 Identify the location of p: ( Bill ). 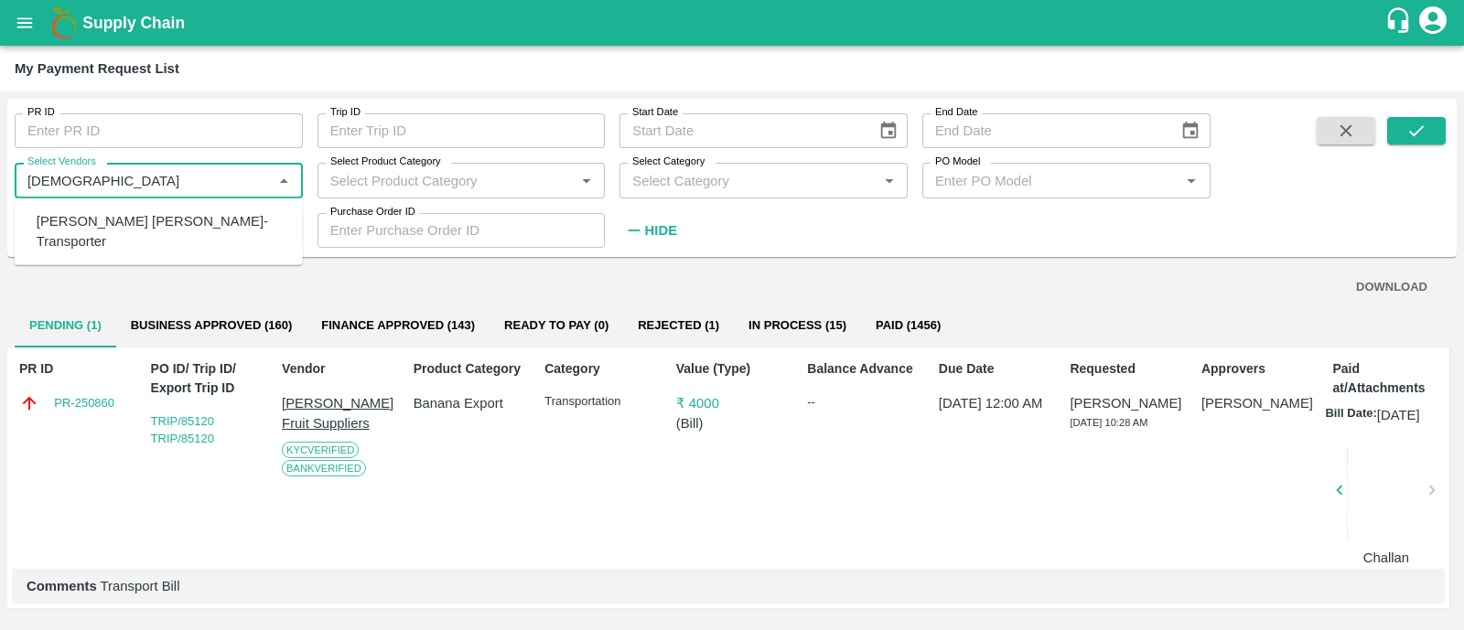
(732, 424).